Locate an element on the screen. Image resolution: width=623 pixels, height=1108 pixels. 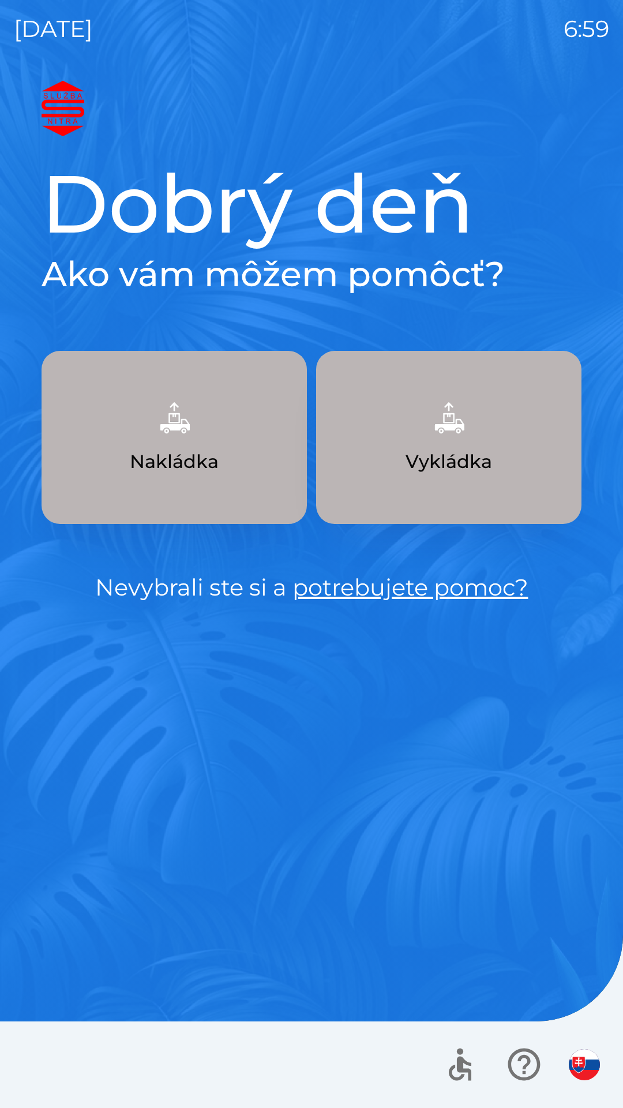
h1: Dobrý deň is located at coordinates (312, 204).